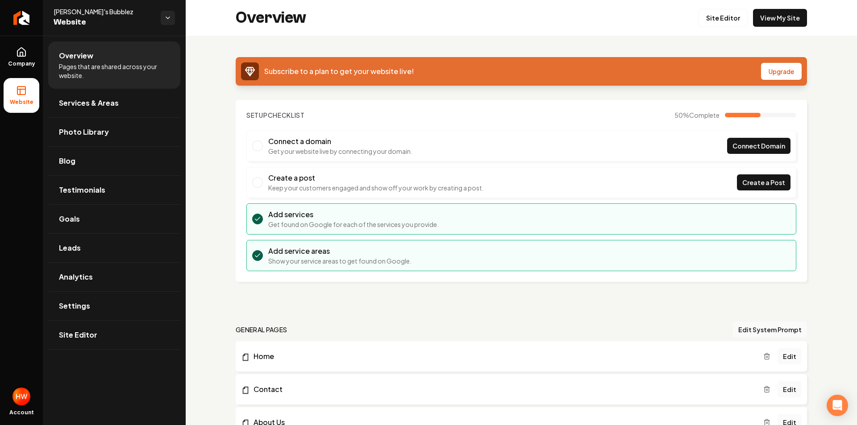 The image size is (857, 425). Describe the element at coordinates (114, 248) in the screenshot. I see `a: Leads` at that location.